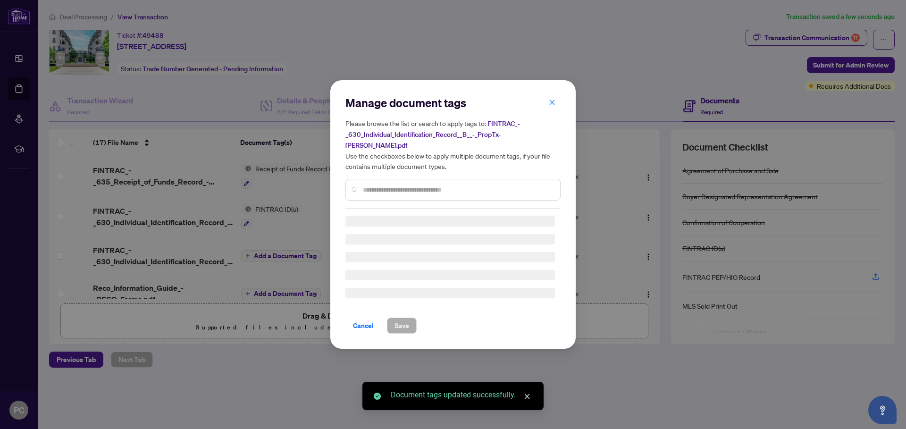  Describe the element at coordinates (377, 396) in the screenshot. I see `span: check-circle` at that location.